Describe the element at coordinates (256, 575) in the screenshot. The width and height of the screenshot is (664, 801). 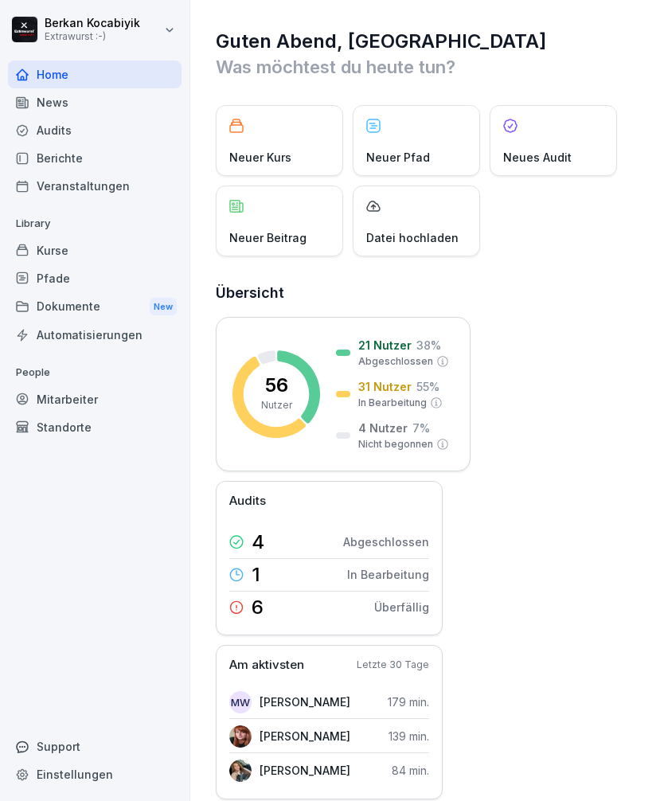
I see `p: 1` at that location.